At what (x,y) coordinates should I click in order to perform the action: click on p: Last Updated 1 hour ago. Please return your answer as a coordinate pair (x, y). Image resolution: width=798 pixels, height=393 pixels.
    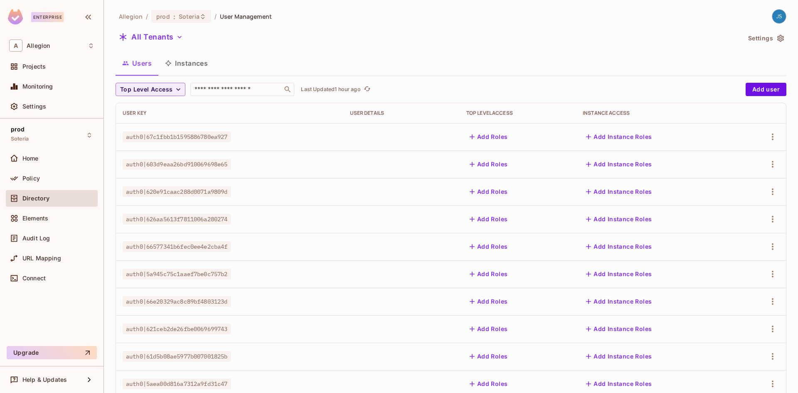
    Looking at the image, I should click on (330, 89).